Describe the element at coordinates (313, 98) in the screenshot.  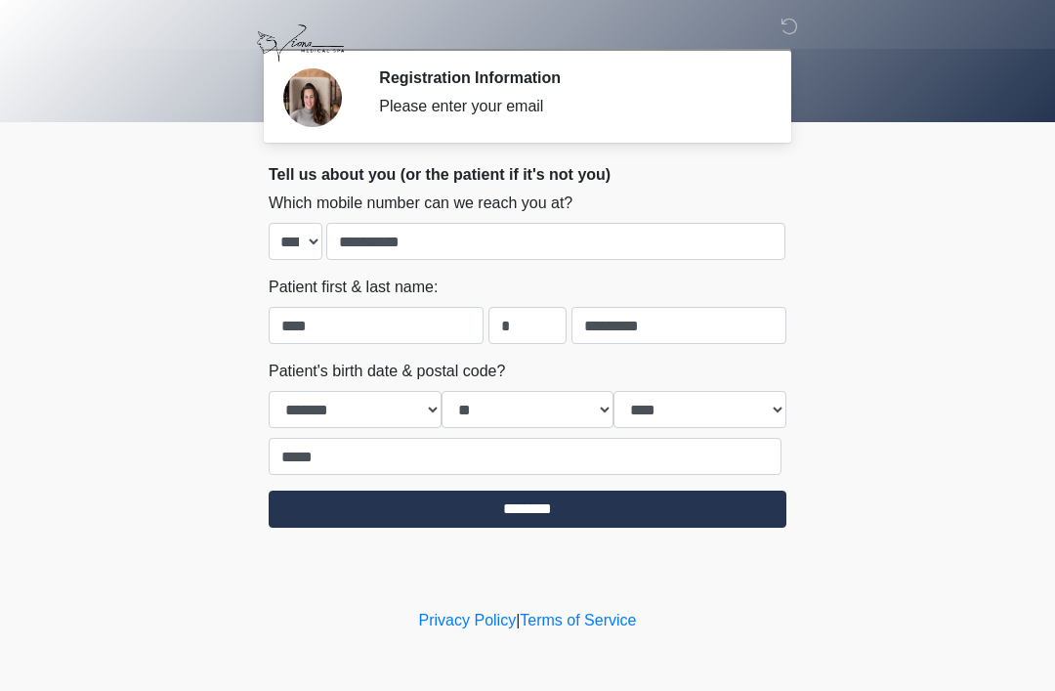
I see `img: Agent Avatar` at that location.